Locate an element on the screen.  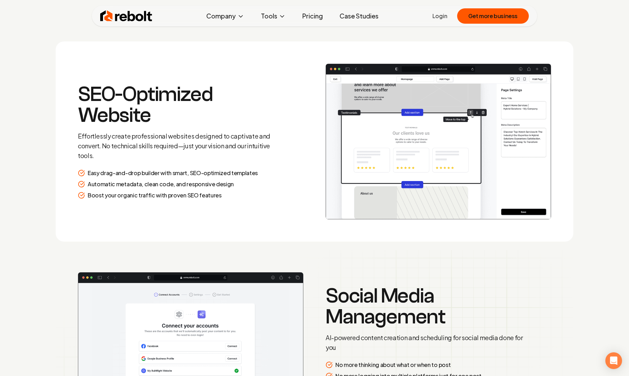
a: Case Studies is located at coordinates (359, 16).